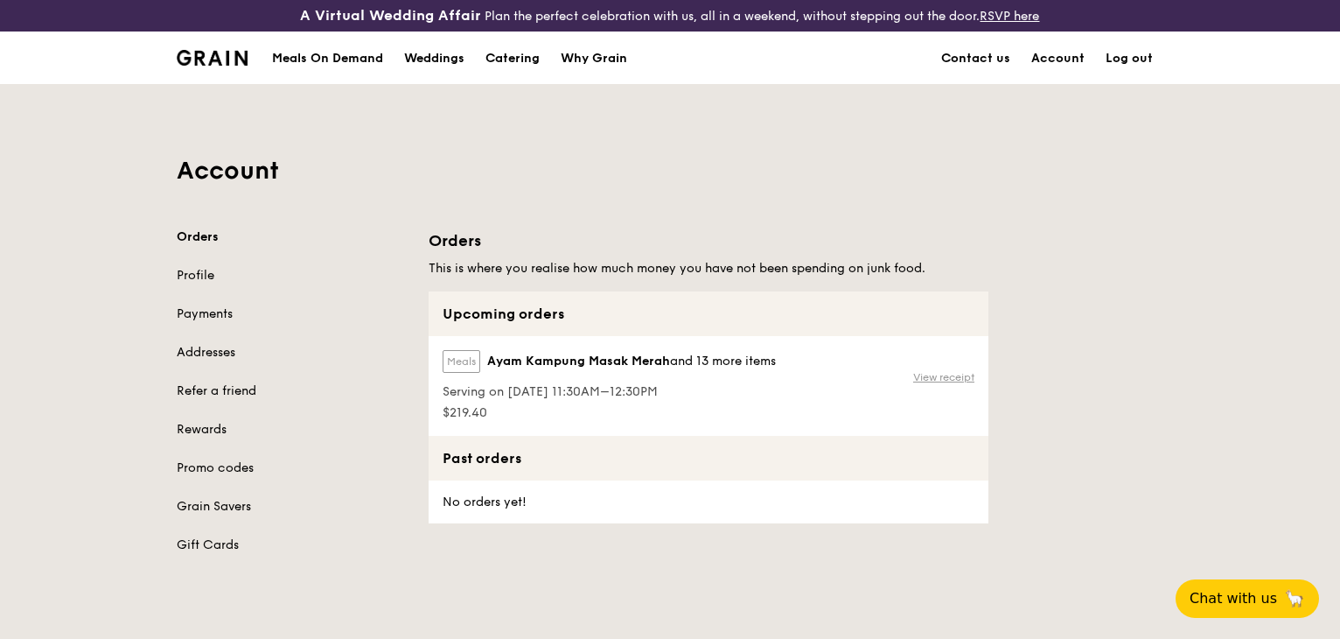  What do you see at coordinates (390, 16) in the screenshot?
I see `h3: A Virtual Wedding Affair` at bounding box center [390, 16].